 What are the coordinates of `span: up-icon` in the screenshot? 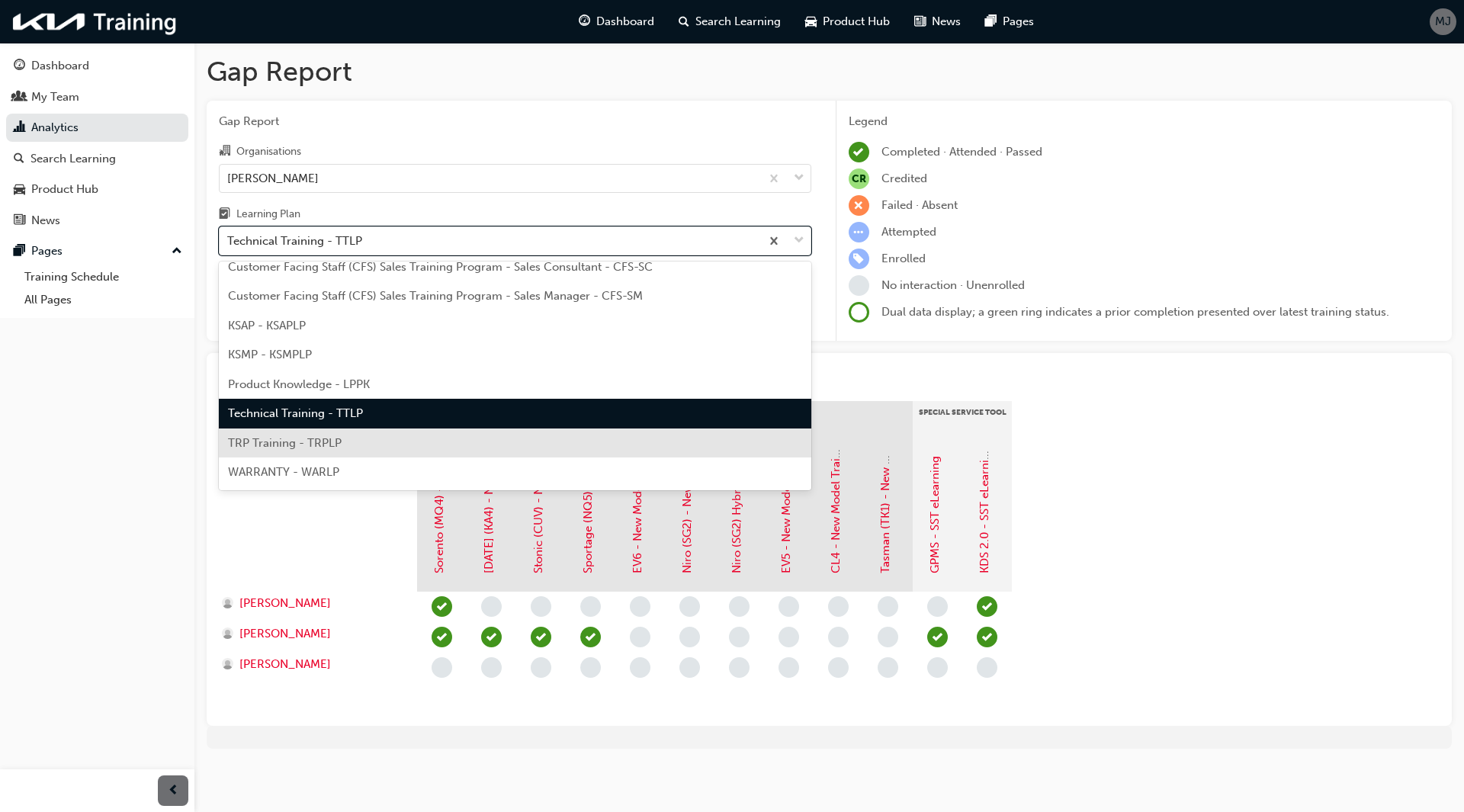 It's located at (177, 251).